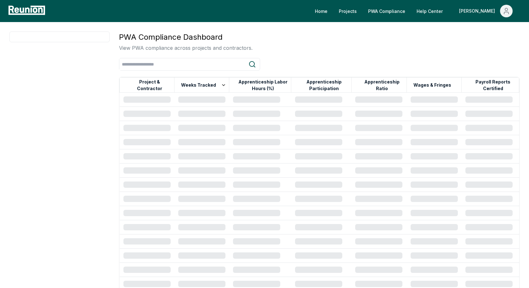  I want to click on a: Help Center, so click(430, 11).